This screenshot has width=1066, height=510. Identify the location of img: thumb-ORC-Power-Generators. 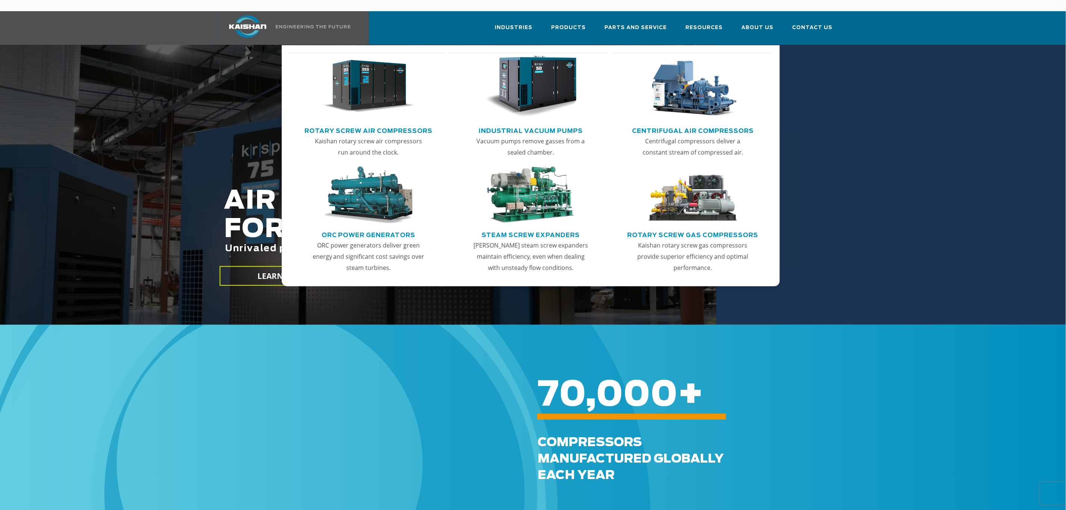
(368, 195).